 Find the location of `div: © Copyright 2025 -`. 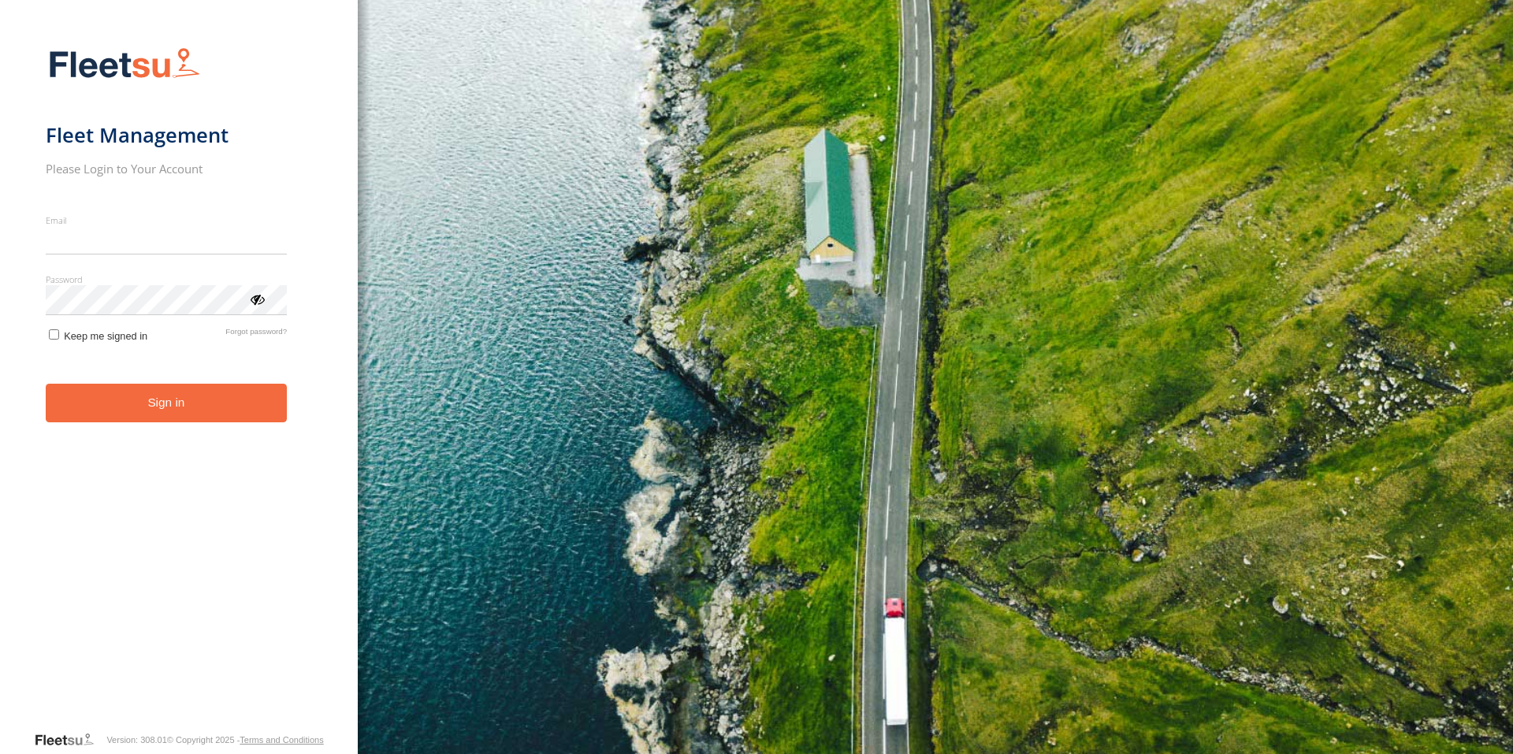

div: © Copyright 2025 - is located at coordinates (245, 740).